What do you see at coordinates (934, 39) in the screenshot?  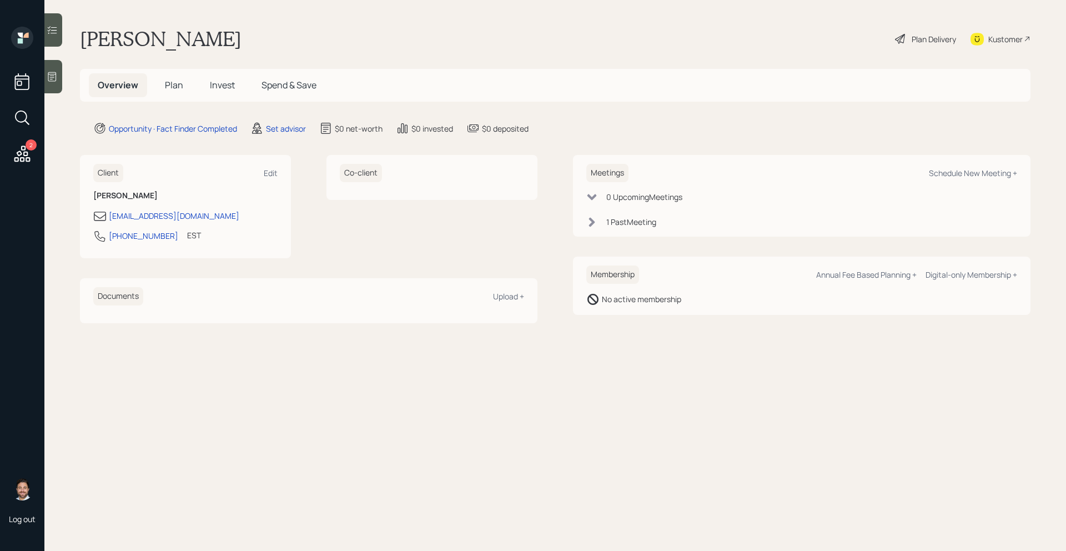 I see `div: Plan Delivery` at bounding box center [934, 39].